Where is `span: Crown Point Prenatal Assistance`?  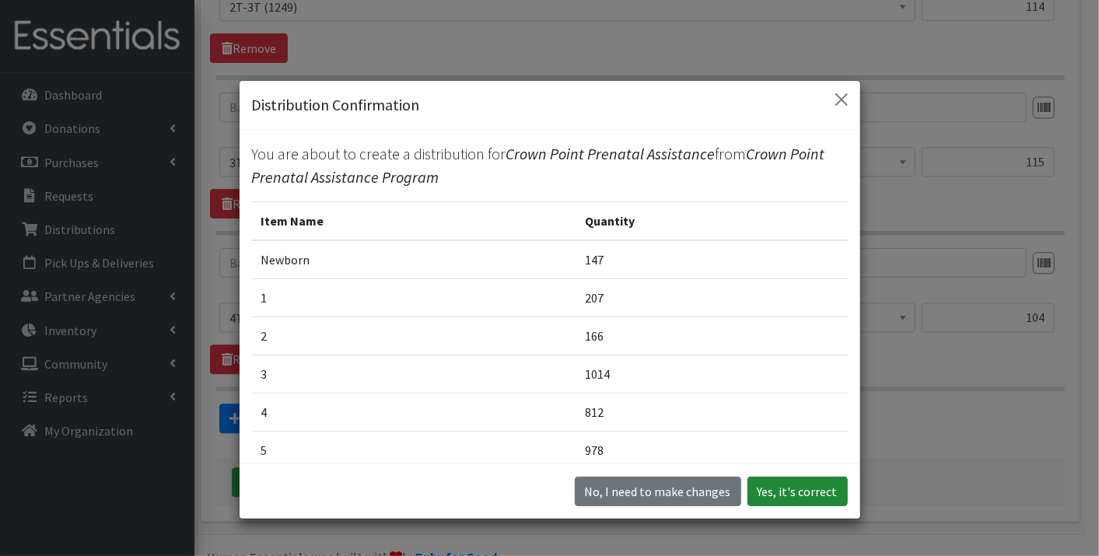 span: Crown Point Prenatal Assistance is located at coordinates (611, 153).